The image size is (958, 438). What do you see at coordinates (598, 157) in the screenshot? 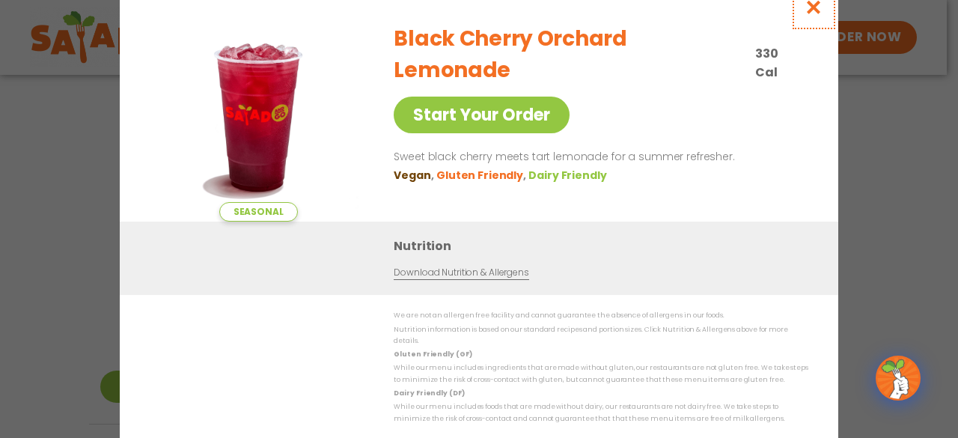
I see `p: Sweet black cherry meets tart lemonade for a summer refresher.` at bounding box center [598, 157].